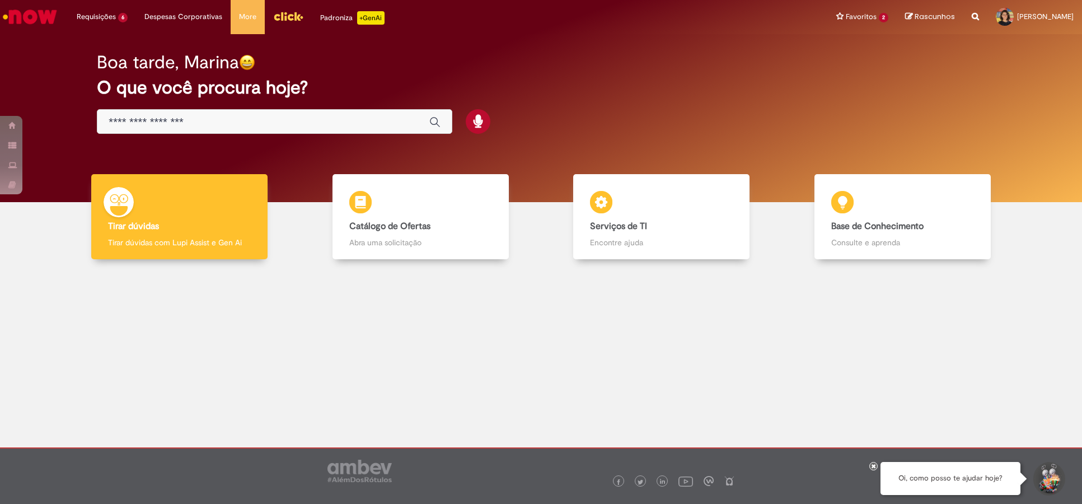 This screenshot has width=1082, height=504. What do you see at coordinates (729, 481) in the screenshot?
I see `img: logo_footer_naosei.png` at bounding box center [729, 481].